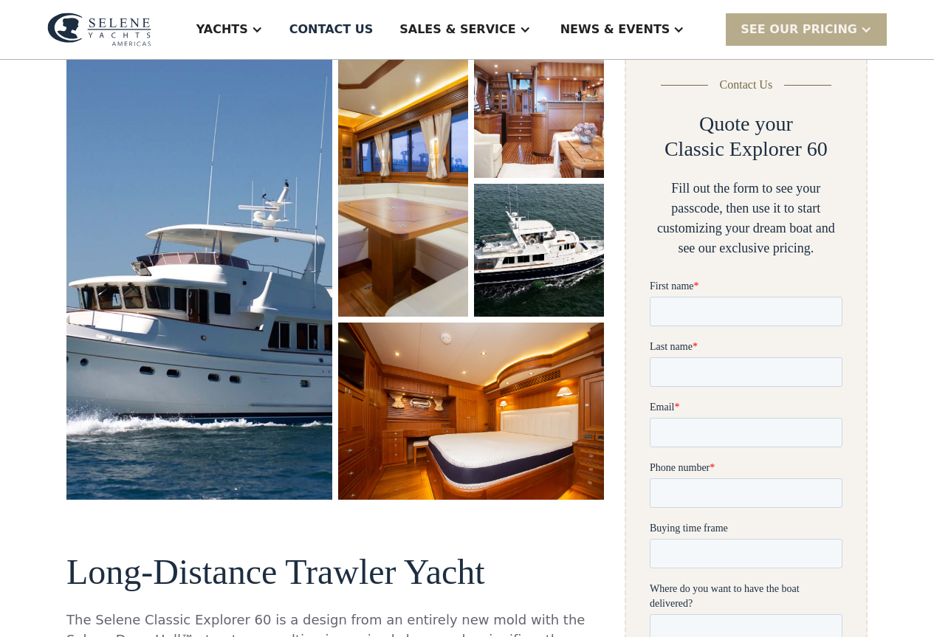 Image resolution: width=934 pixels, height=637 pixels. What do you see at coordinates (615, 30) in the screenshot?
I see `div: News & EVENTS` at bounding box center [615, 30].